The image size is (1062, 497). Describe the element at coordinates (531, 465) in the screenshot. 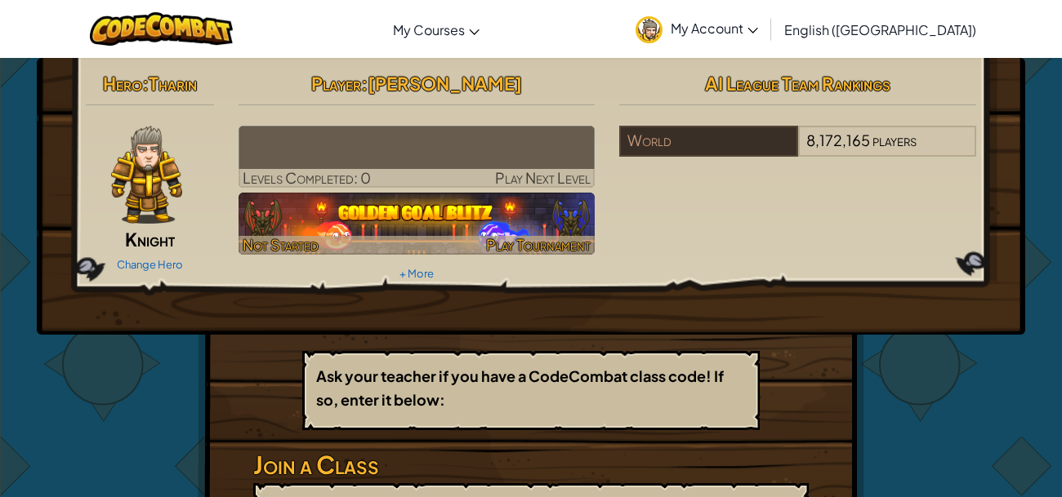

I see `h3: Join a Class` at that location.